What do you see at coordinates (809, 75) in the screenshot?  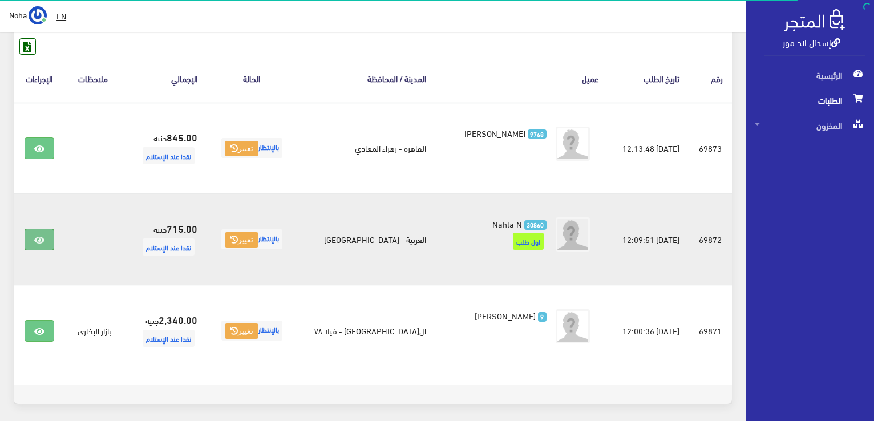 I see `a: الرئيسية` at bounding box center [809, 75].